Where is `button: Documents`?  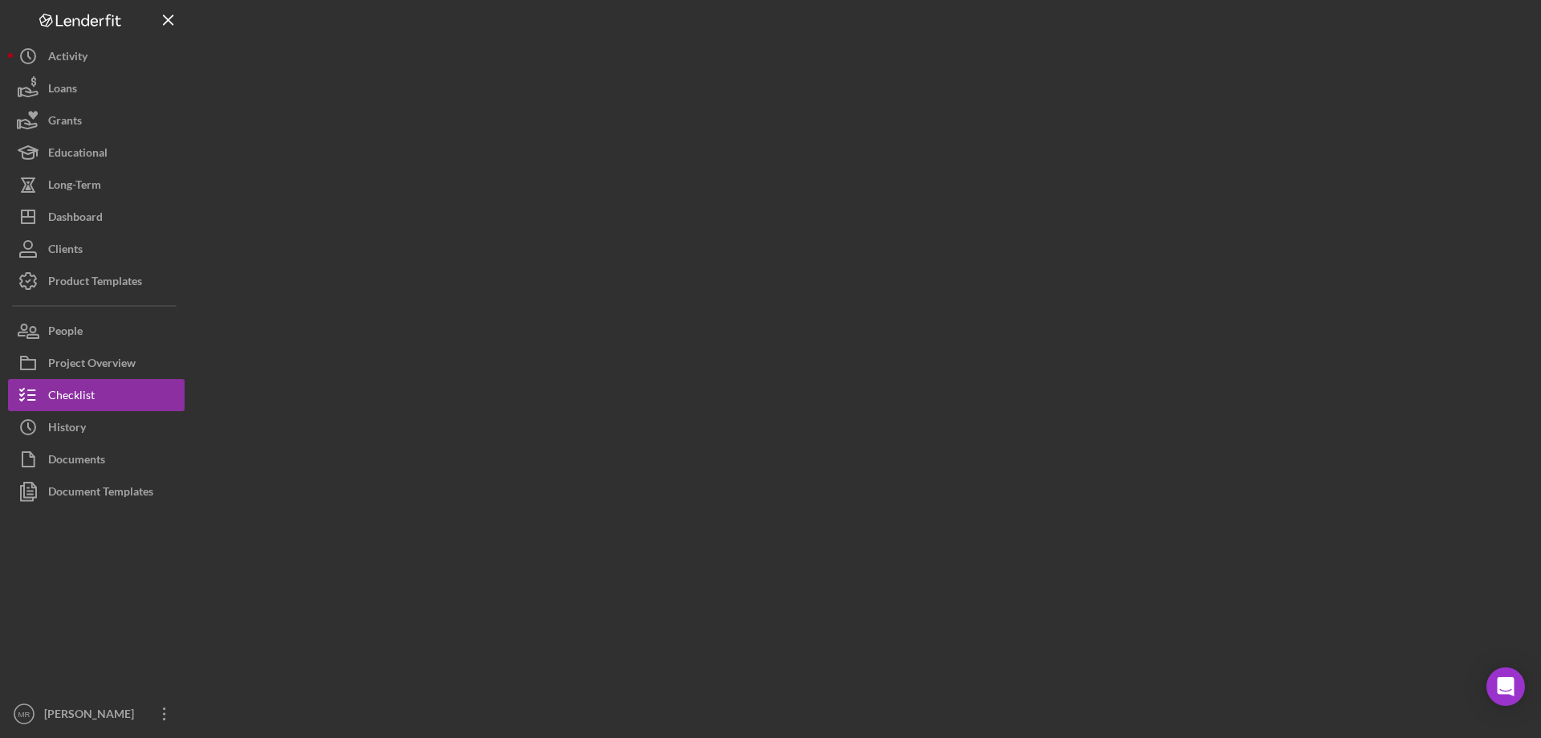 button: Documents is located at coordinates (96, 459).